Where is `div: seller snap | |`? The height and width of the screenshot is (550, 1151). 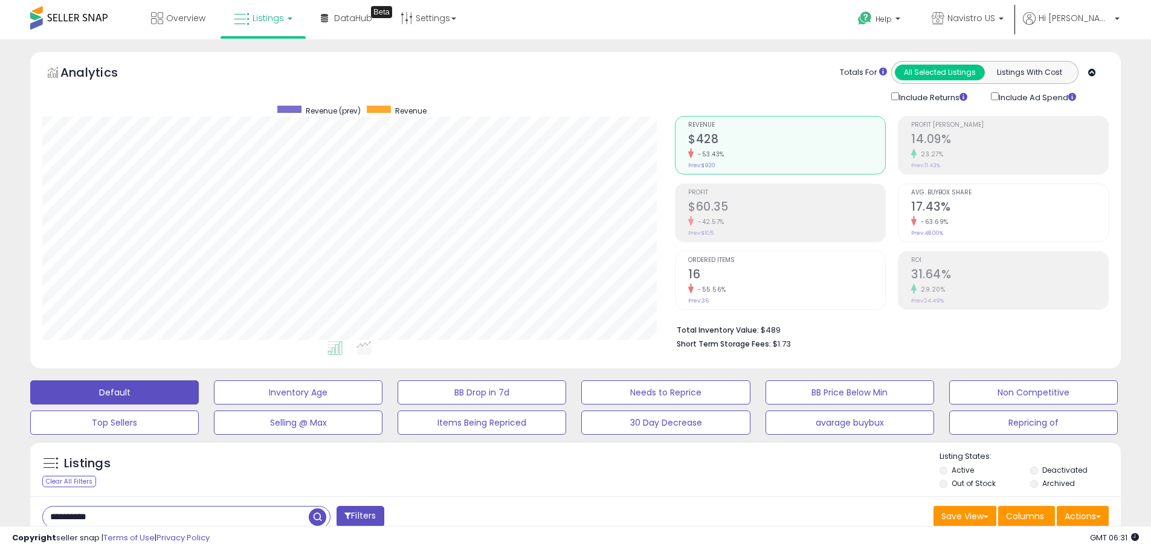 div: seller snap | | is located at coordinates (111, 538).